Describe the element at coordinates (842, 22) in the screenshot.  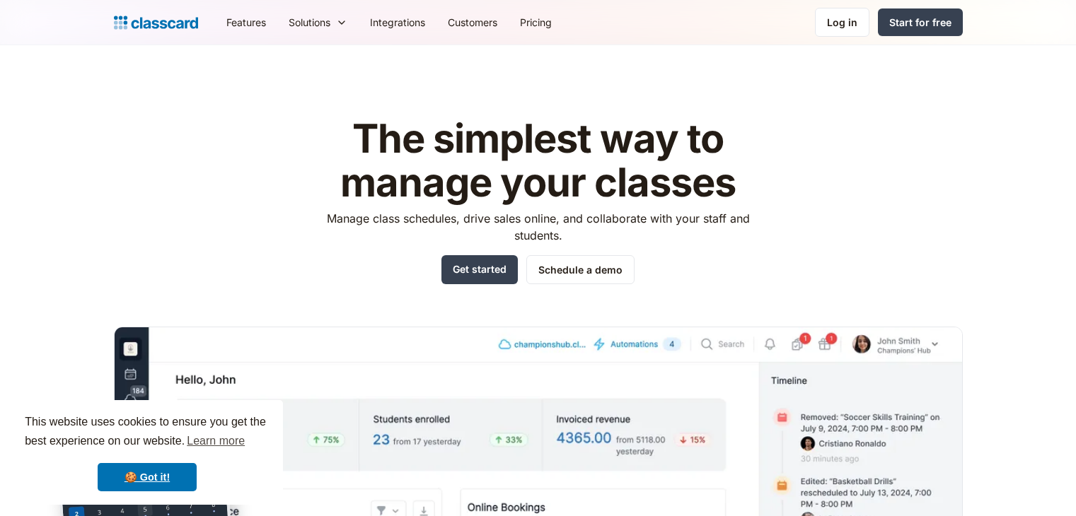
I see `a: Log in` at that location.